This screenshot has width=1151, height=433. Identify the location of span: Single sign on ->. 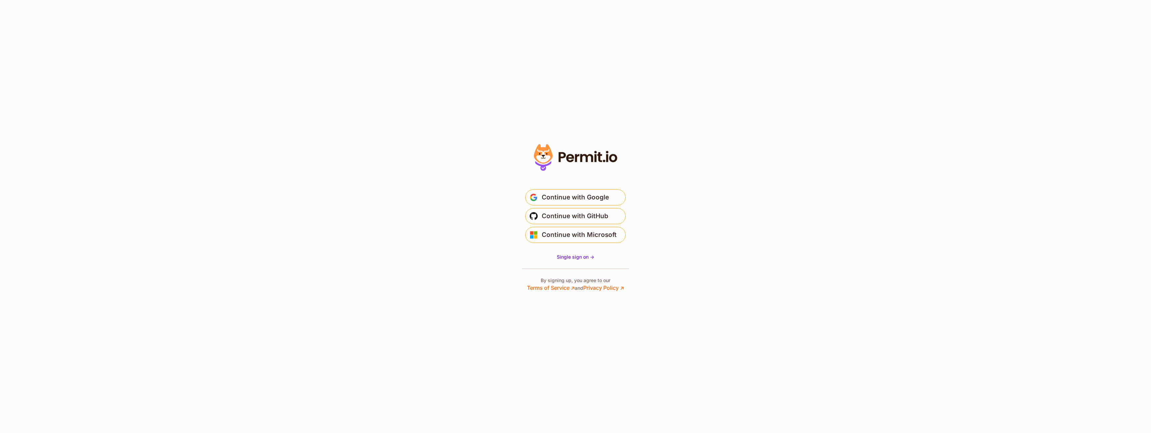
(576, 257).